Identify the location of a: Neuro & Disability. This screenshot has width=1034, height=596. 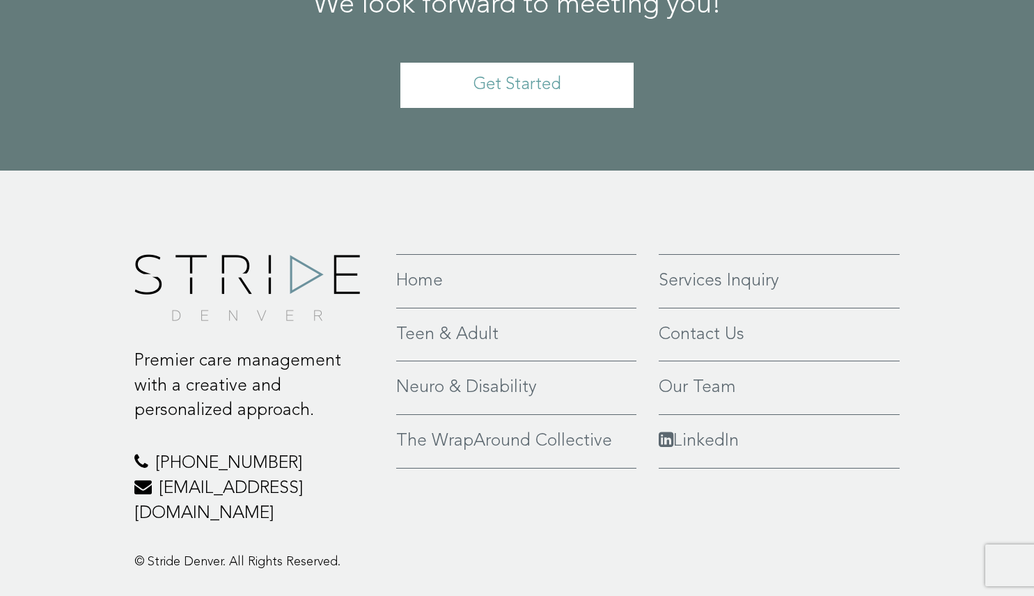
(516, 388).